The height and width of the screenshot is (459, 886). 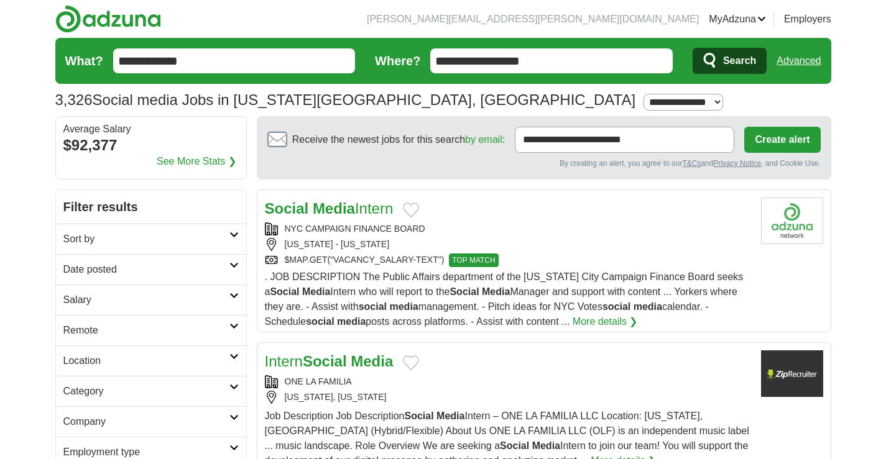 What do you see at coordinates (605, 322) in the screenshot?
I see `a: More details ❯` at bounding box center [605, 322].